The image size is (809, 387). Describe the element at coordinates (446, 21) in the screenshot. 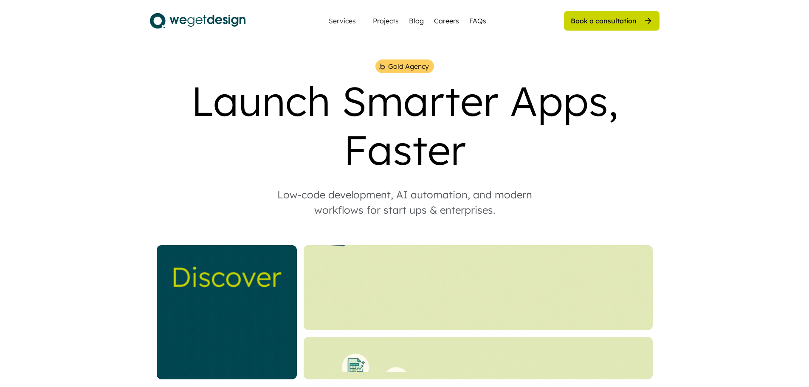

I see `div: Careers` at that location.